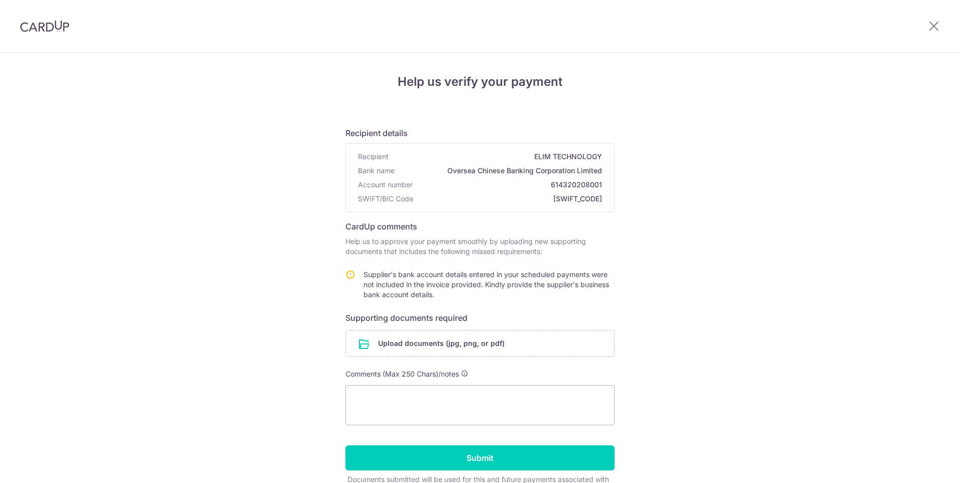 This screenshot has width=960, height=483. Describe the element at coordinates (373, 157) in the screenshot. I see `span: Recipient` at that location.